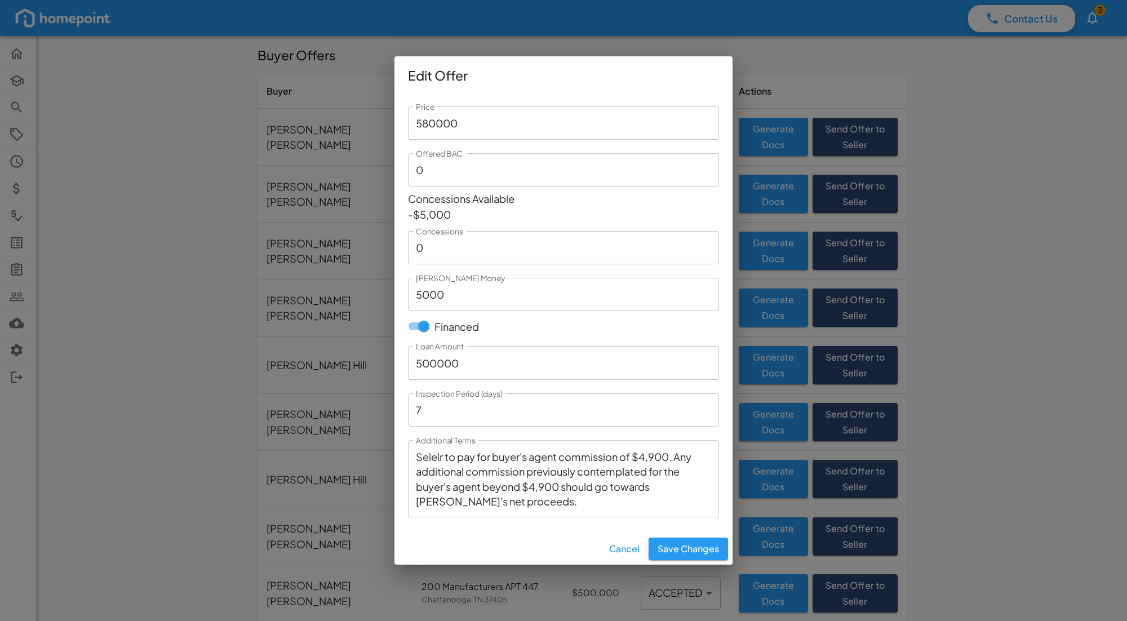 The width and height of the screenshot is (1127, 621). Describe the element at coordinates (439, 154) in the screenshot. I see `label: Offered BAC` at that location.